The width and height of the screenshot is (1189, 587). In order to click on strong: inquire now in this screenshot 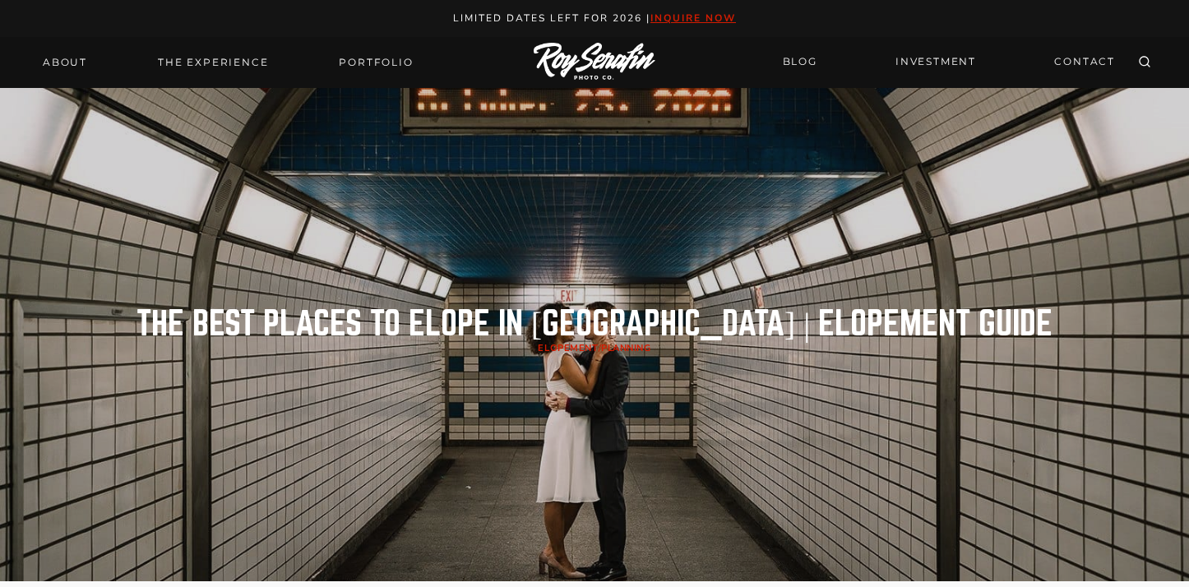, I will do `click(693, 18)`.